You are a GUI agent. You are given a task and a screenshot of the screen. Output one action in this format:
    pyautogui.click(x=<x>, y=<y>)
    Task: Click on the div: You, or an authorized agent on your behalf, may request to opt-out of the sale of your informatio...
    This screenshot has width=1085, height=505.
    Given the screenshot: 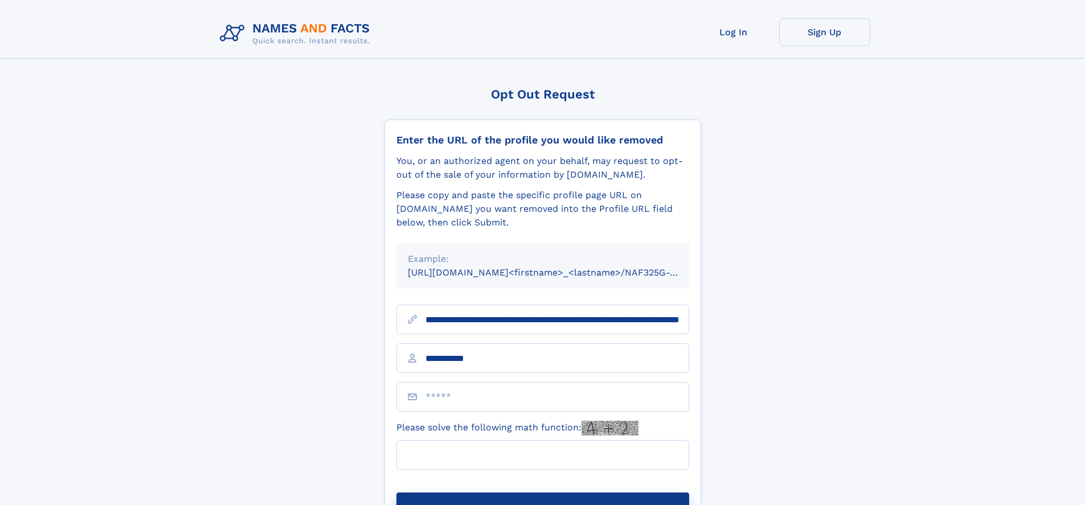 What is the action you would take?
    pyautogui.click(x=543, y=168)
    